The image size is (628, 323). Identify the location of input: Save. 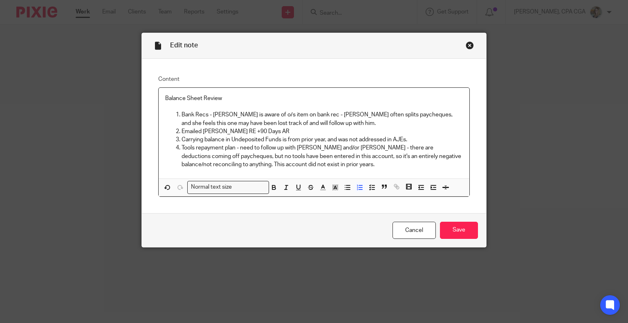
(459, 230).